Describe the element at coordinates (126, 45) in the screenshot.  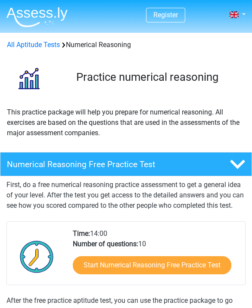
I see `div: Numerical Reasoning` at that location.